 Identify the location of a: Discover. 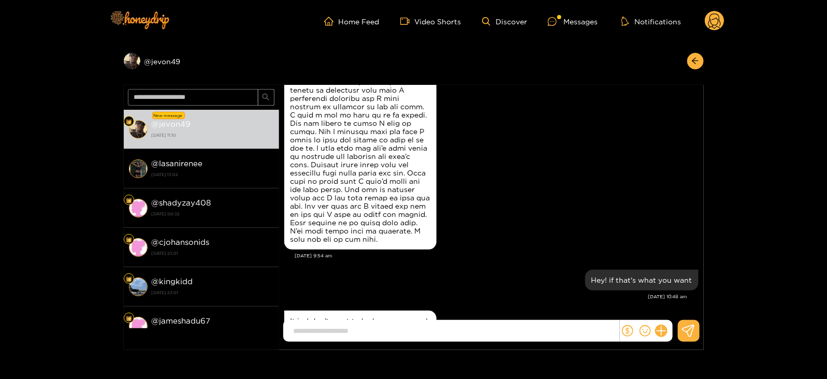
(504, 21).